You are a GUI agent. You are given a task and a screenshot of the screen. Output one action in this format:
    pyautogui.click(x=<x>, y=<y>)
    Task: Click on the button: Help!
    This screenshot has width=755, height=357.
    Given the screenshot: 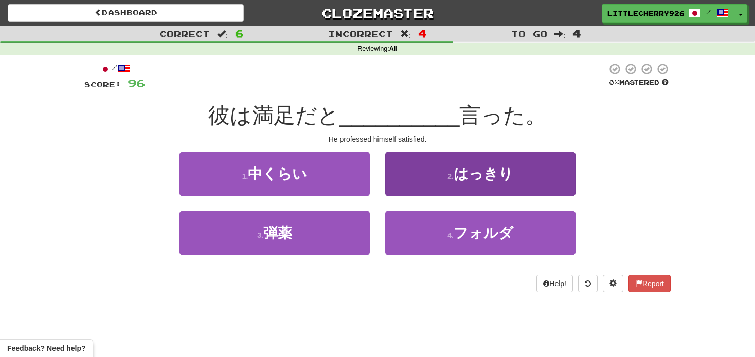 What is the action you would take?
    pyautogui.click(x=554, y=284)
    